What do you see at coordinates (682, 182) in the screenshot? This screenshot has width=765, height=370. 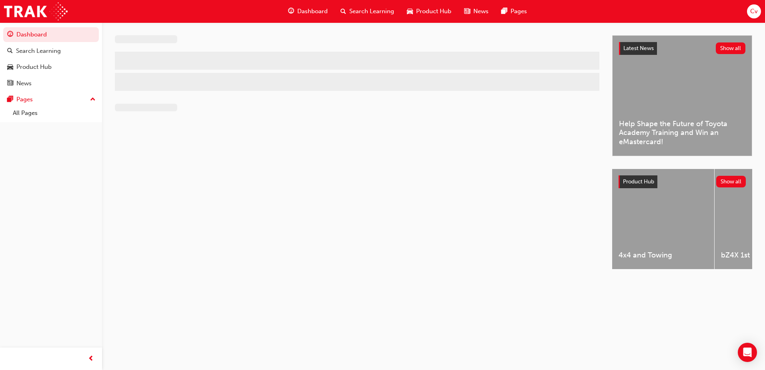 I see `a: Product HubShow all` at bounding box center [682, 182].